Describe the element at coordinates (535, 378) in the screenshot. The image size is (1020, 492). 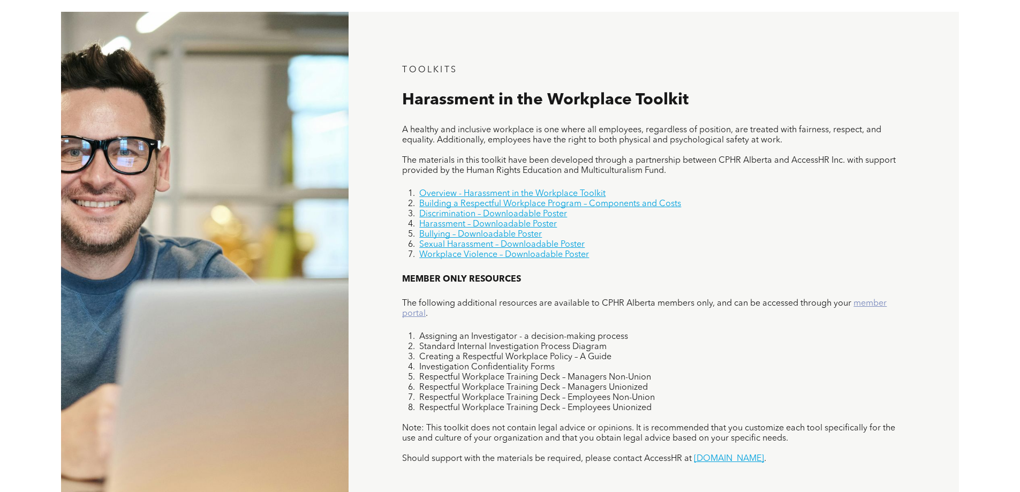
I see `span: Respectful Workplace Training Deck – Managers Non-Union` at that location.